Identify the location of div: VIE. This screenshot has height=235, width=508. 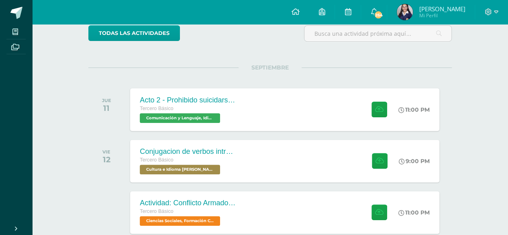
(106, 152).